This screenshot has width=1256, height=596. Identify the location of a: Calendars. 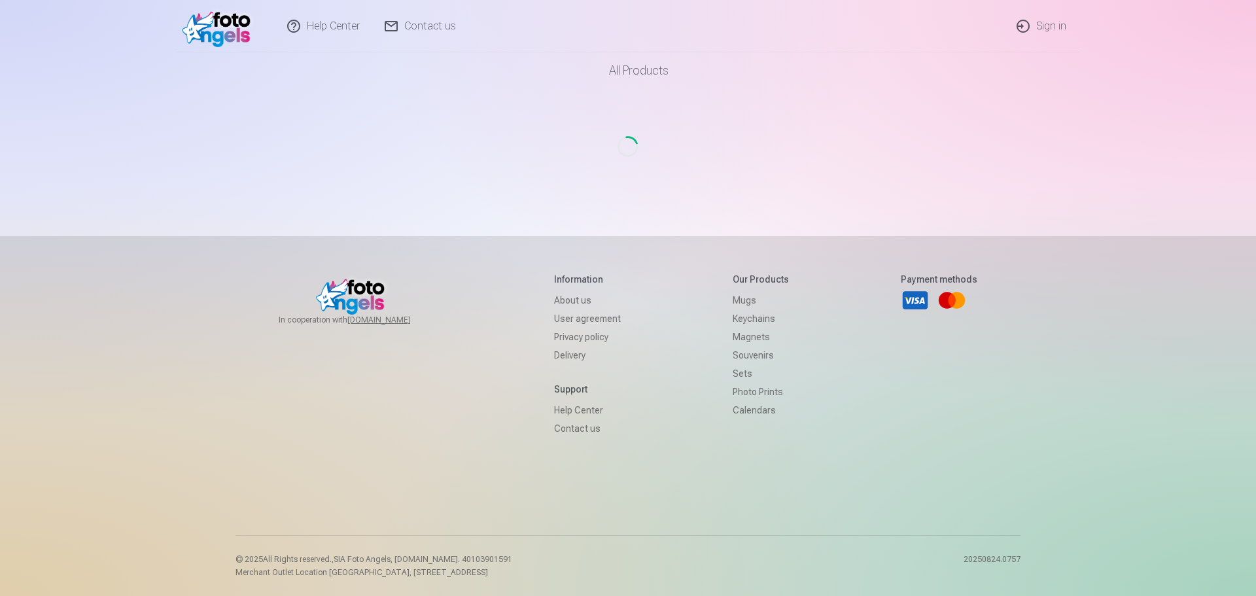
(761, 410).